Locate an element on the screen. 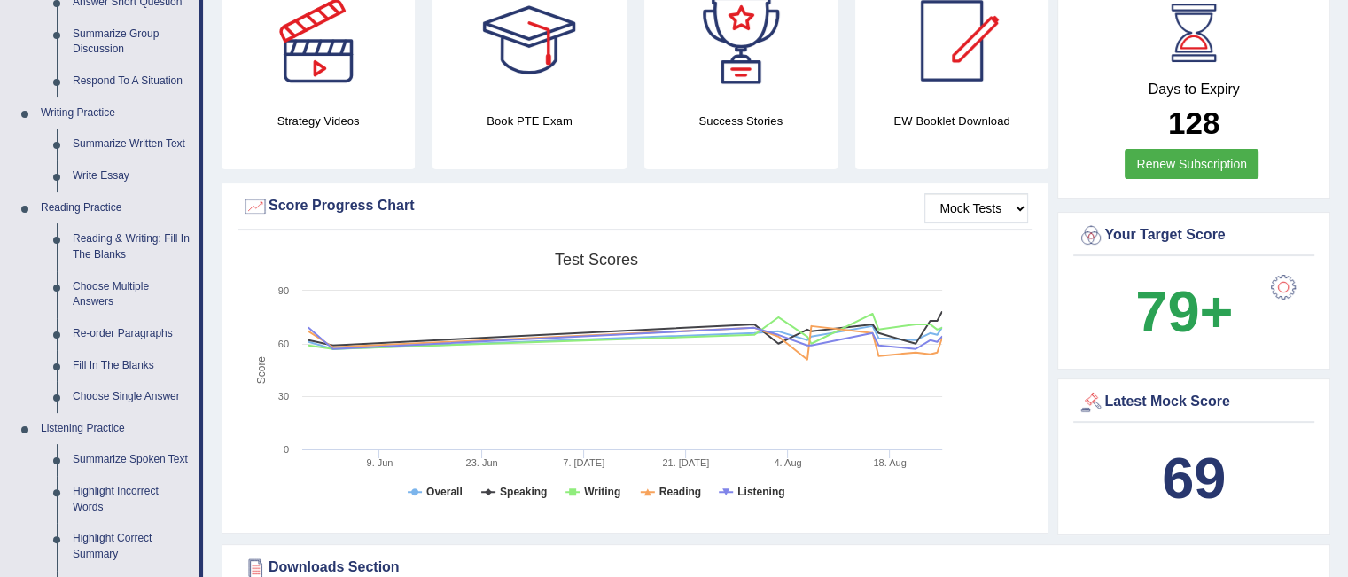 The image size is (1348, 577). tspan: Score is located at coordinates (261, 370).